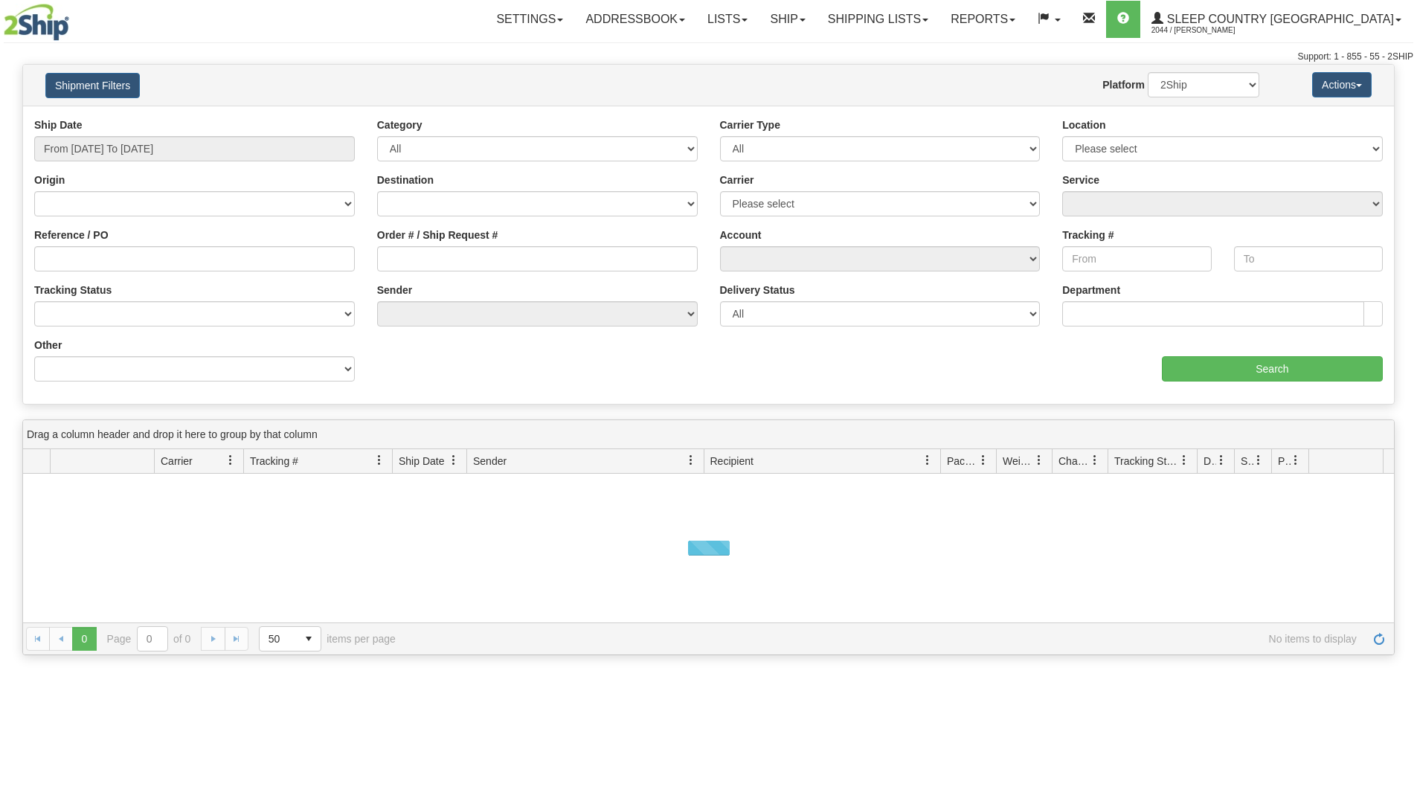 Image resolution: width=1417 pixels, height=798 pixels. What do you see at coordinates (983, 19) in the screenshot?
I see `a: Reports` at bounding box center [983, 19].